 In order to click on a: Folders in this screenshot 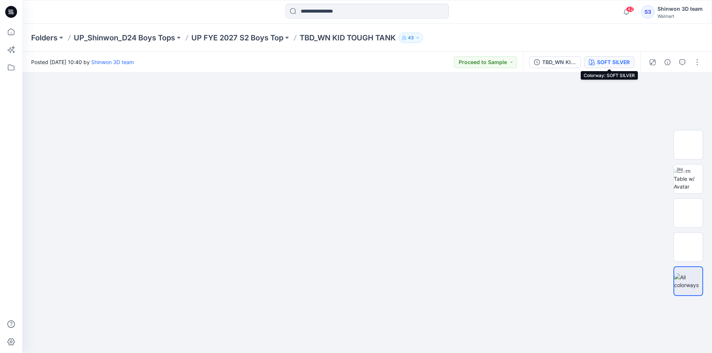, I will do `click(44, 38)`.